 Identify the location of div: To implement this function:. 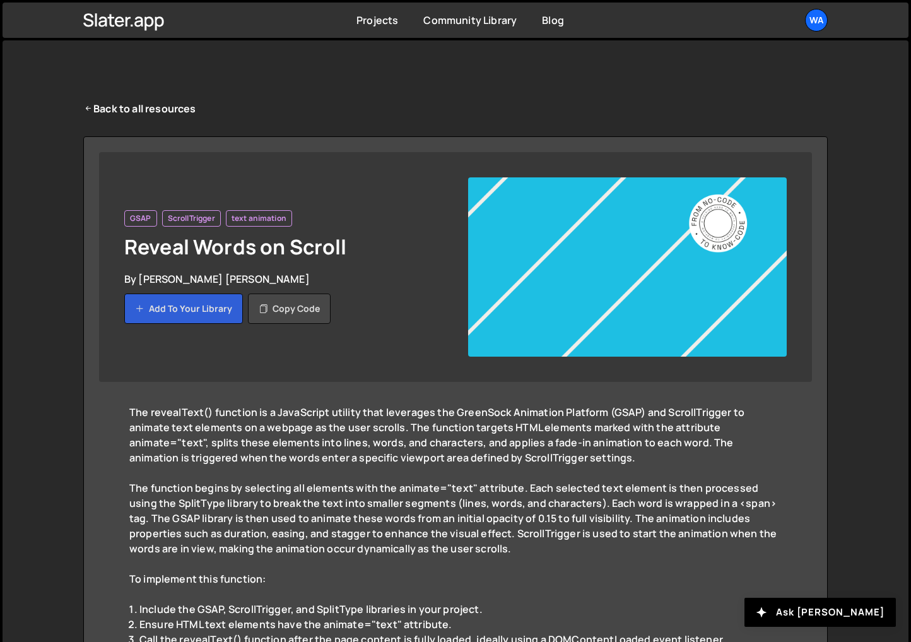
(455, 586).